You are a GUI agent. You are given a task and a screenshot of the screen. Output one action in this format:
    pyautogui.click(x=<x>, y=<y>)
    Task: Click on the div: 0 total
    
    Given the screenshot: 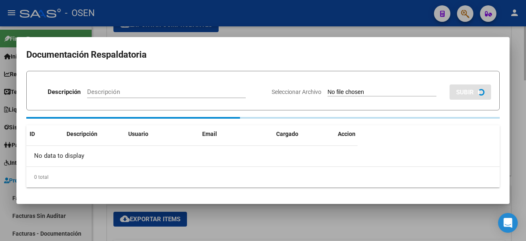 What is the action you would take?
    pyautogui.click(x=263, y=177)
    